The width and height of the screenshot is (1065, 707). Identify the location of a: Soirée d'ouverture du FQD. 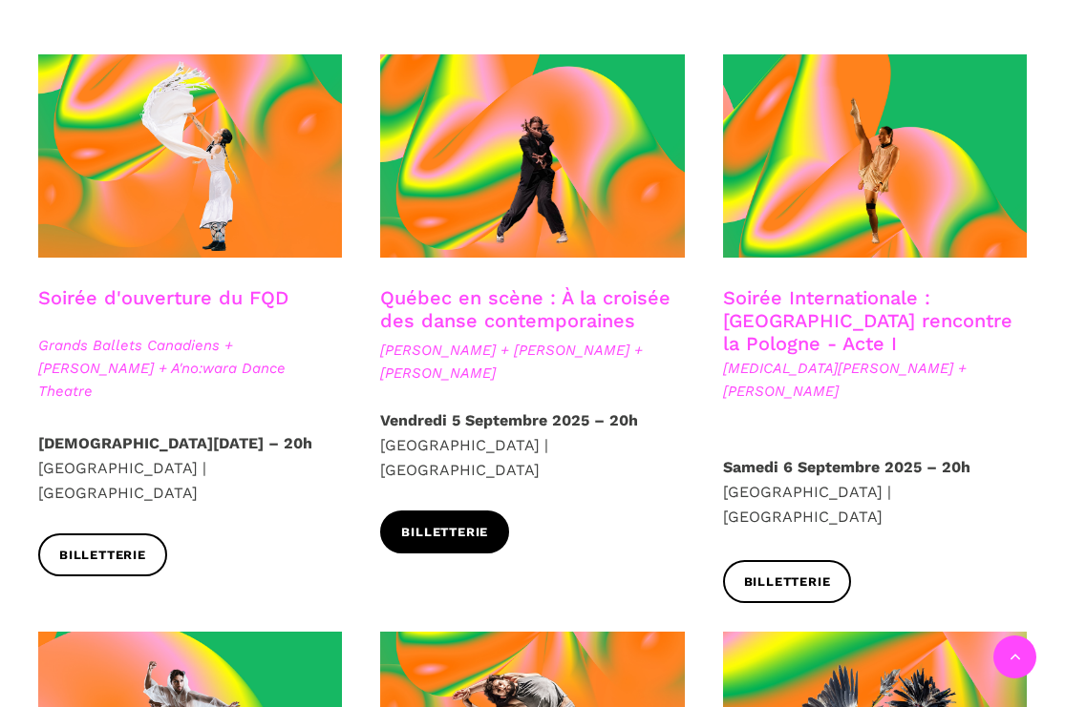
(163, 298).